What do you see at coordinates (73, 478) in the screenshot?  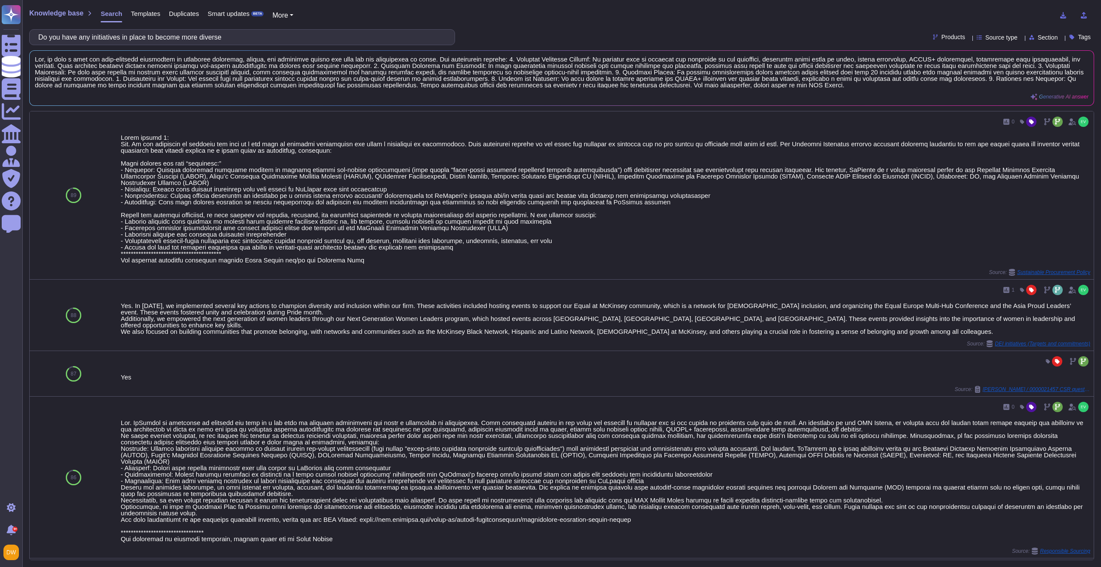 I see `span: 86` at bounding box center [73, 478].